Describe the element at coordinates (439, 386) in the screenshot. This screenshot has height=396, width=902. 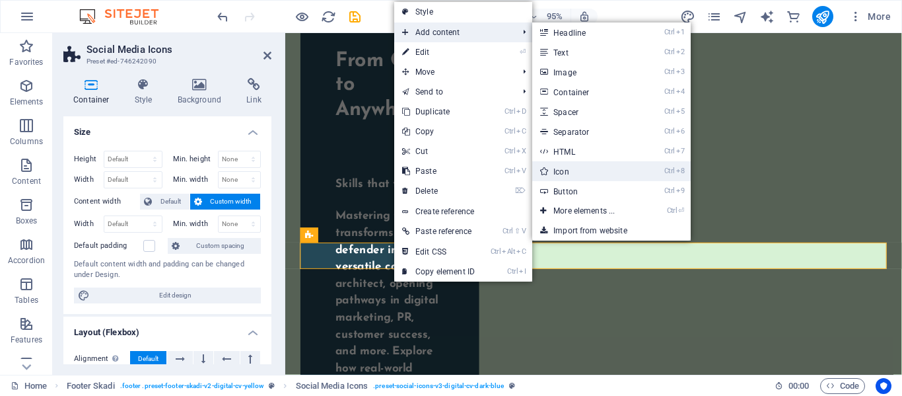
I see `span: . preset-social-icons-v3-digital-cv-dark-blue` at that location.